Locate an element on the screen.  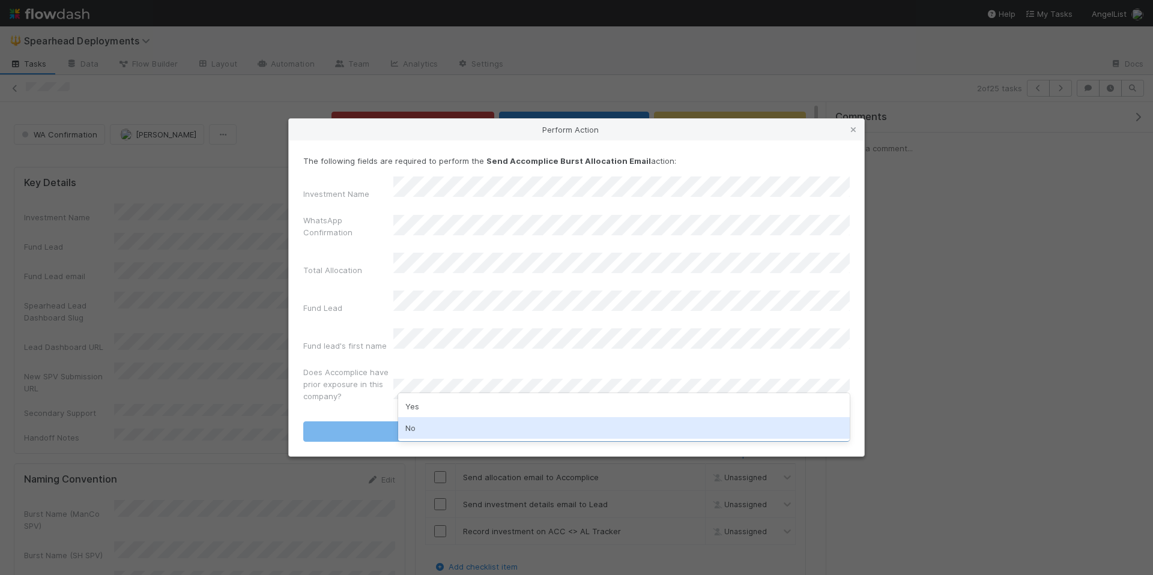
label: Does Accomplice have prior exposure in this company? is located at coordinates (348, 384).